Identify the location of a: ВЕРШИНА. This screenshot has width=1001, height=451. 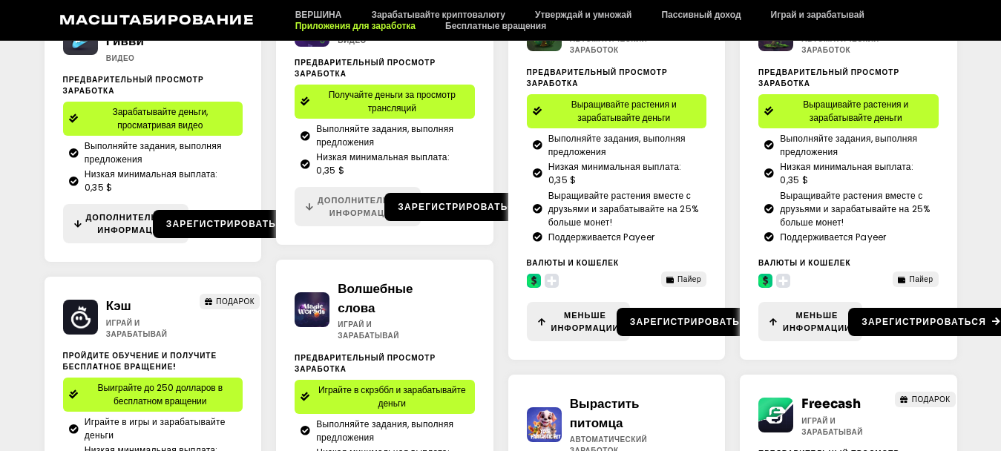
(318, 14).